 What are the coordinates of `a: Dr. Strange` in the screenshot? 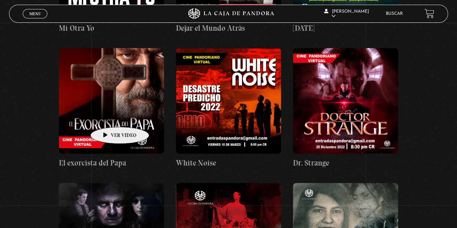 It's located at (345, 108).